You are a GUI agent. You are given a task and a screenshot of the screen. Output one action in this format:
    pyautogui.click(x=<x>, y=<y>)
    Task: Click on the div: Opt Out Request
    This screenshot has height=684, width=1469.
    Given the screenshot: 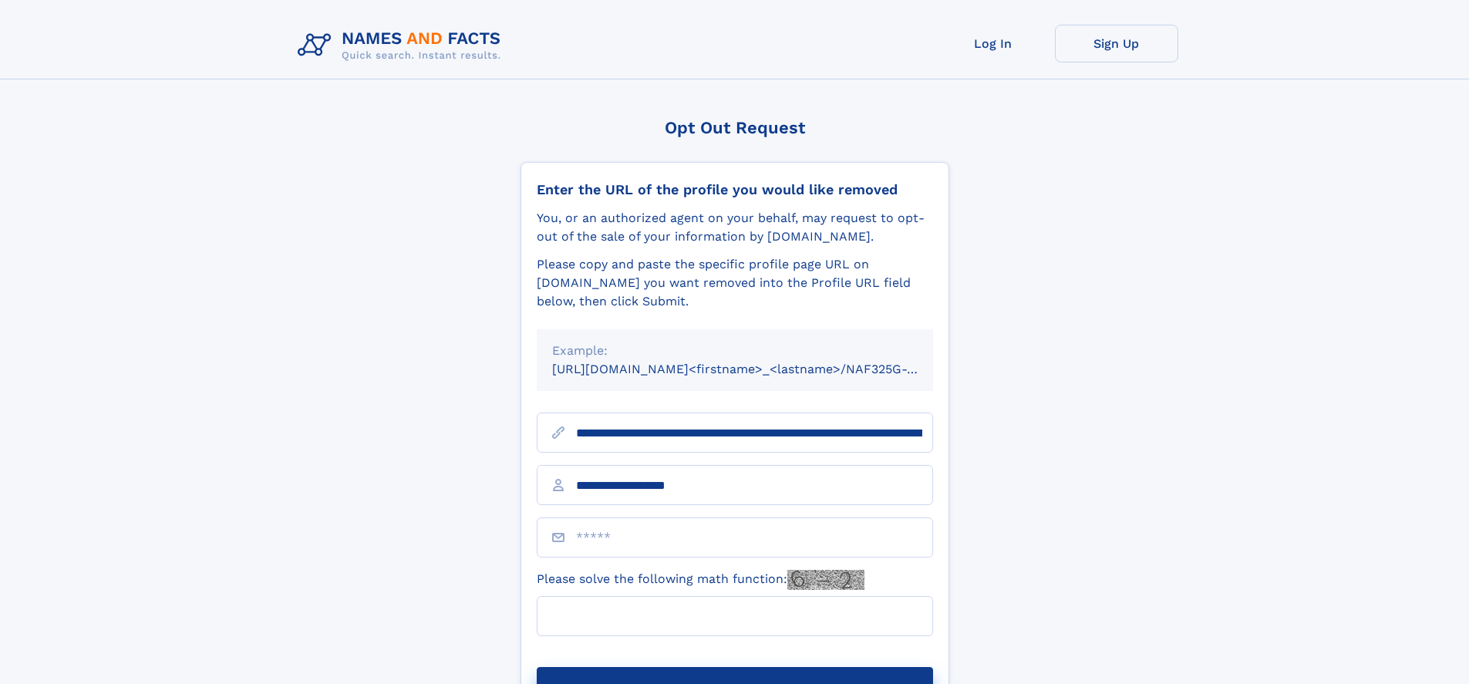 What is the action you would take?
    pyautogui.click(x=735, y=127)
    